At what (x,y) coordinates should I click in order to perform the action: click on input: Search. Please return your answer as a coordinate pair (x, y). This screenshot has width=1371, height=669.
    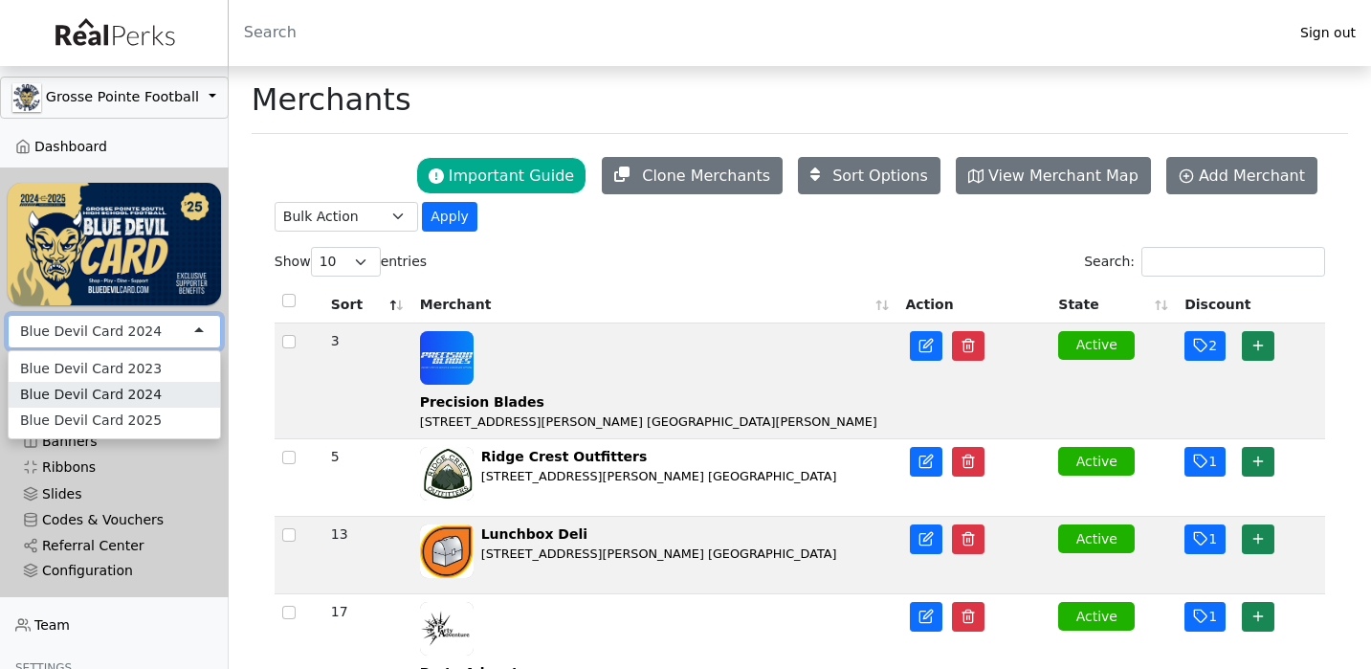
    Looking at the image, I should click on (757, 33).